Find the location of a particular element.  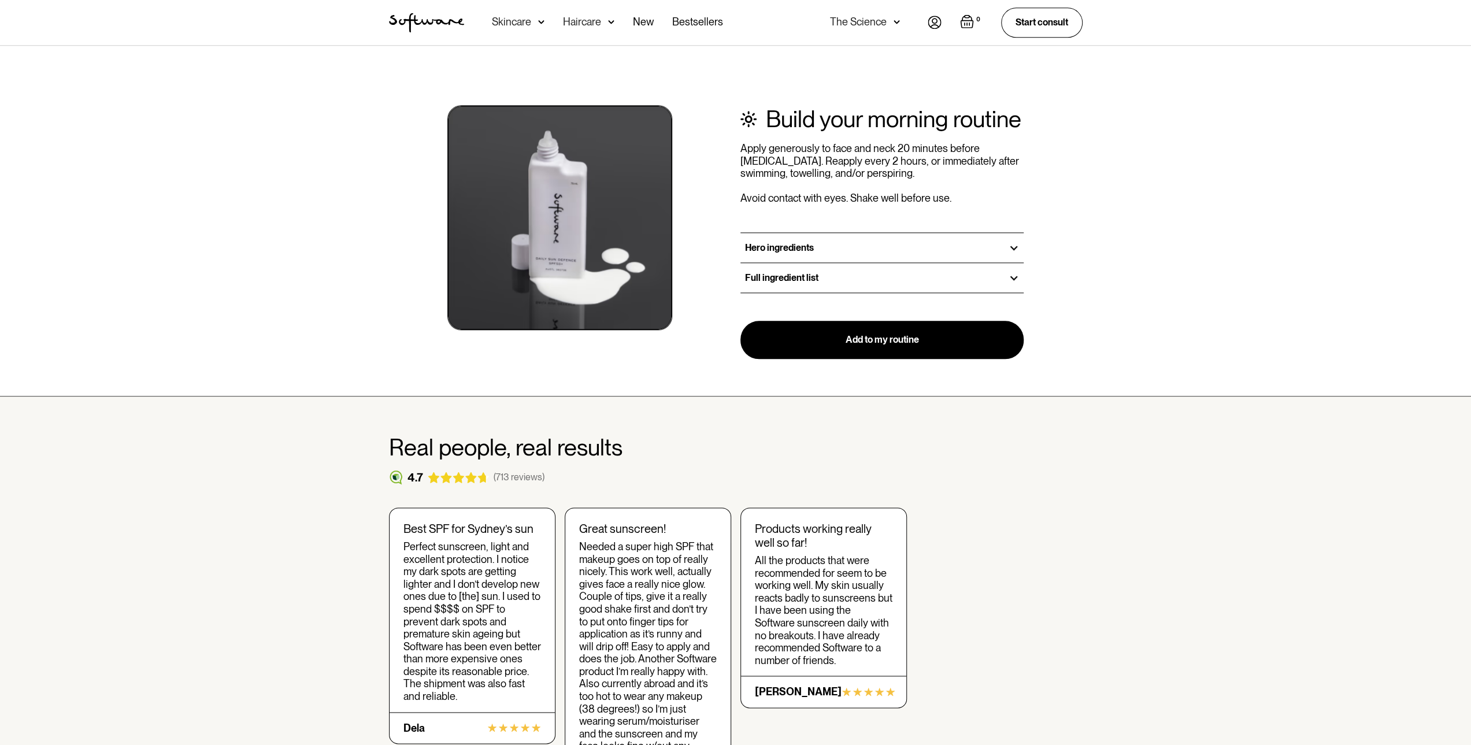

div: All the products that were recommended for seem to be working well. My skin usually reacts badly ... is located at coordinates (824, 610).